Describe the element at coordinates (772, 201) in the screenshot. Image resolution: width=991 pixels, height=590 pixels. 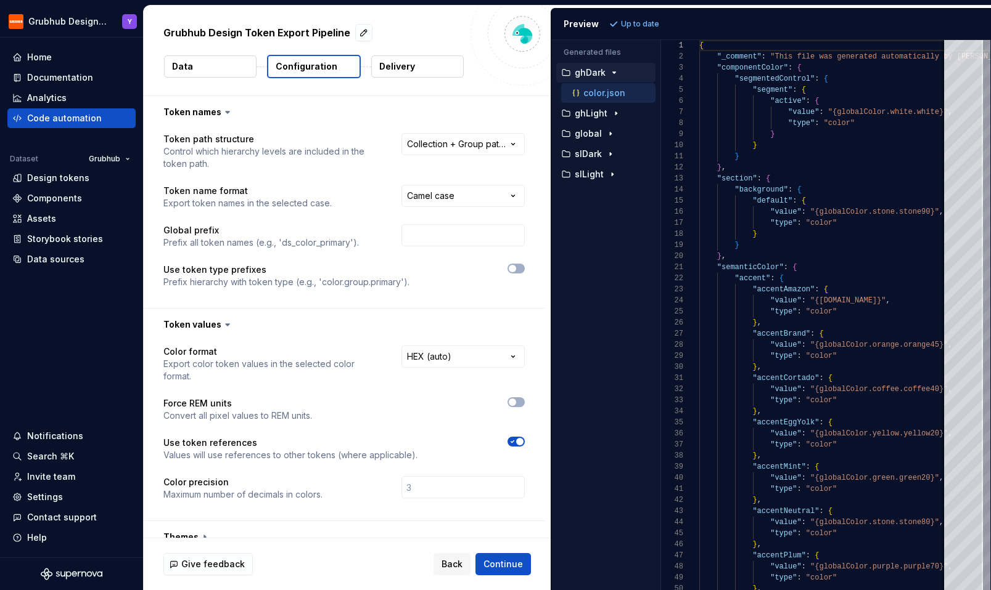
I see `span: "default"` at that location.